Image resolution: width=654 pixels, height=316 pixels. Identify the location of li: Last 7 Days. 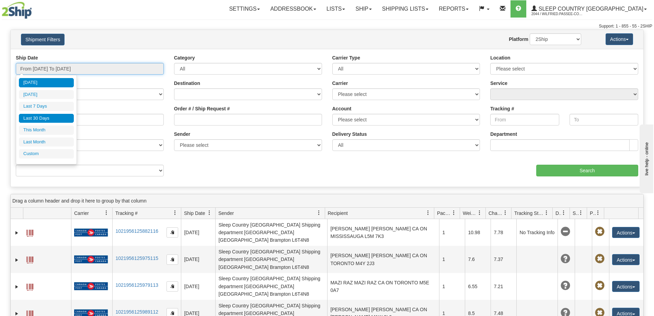
(46, 106).